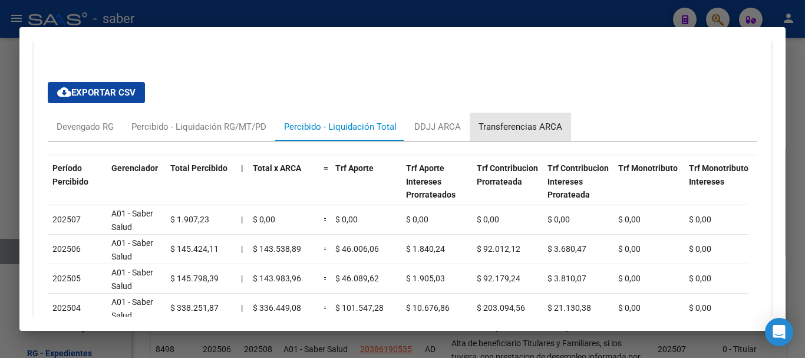 The image size is (805, 358). What do you see at coordinates (718, 174) in the screenshot?
I see `span: Trf Monotributo Intereses` at bounding box center [718, 174].